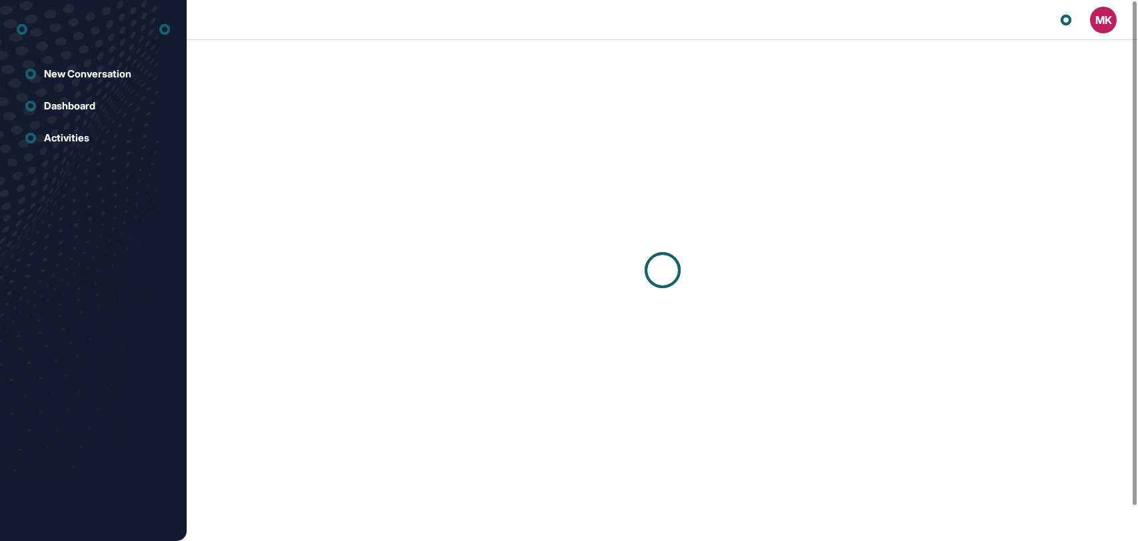 This screenshot has width=1138, height=541. Describe the element at coordinates (93, 138) in the screenshot. I see `a: Activities` at that location.